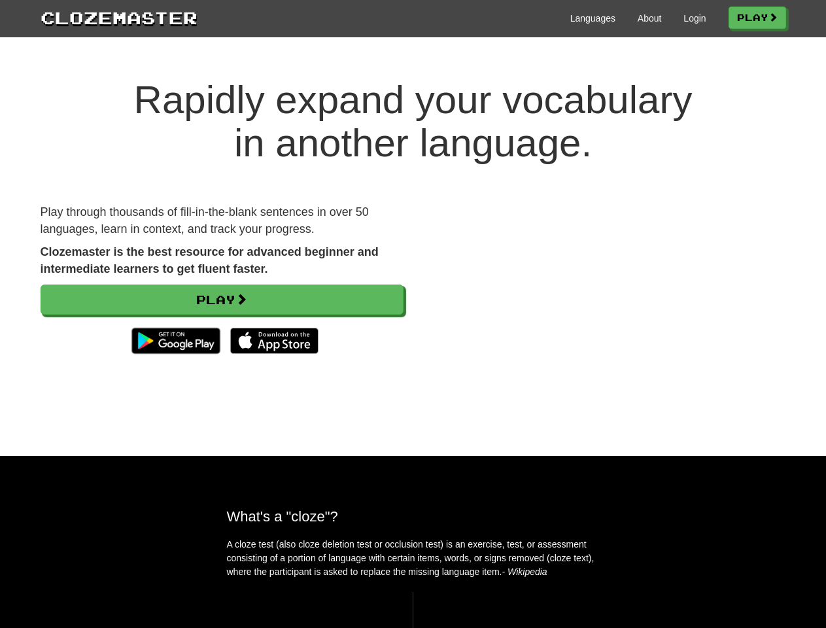 The image size is (826, 628). I want to click on a: Login, so click(694, 18).